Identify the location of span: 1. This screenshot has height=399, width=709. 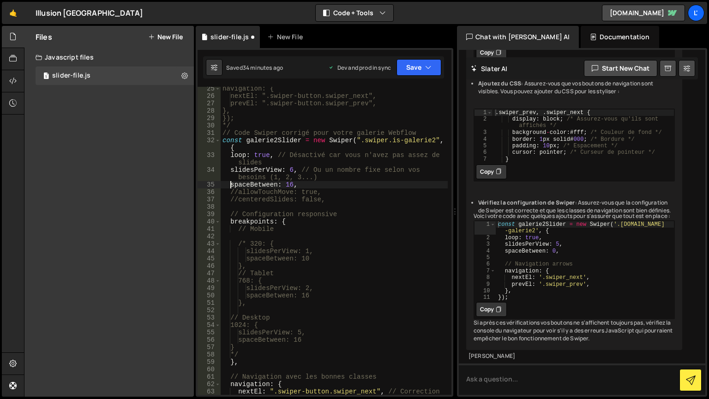
(46, 77).